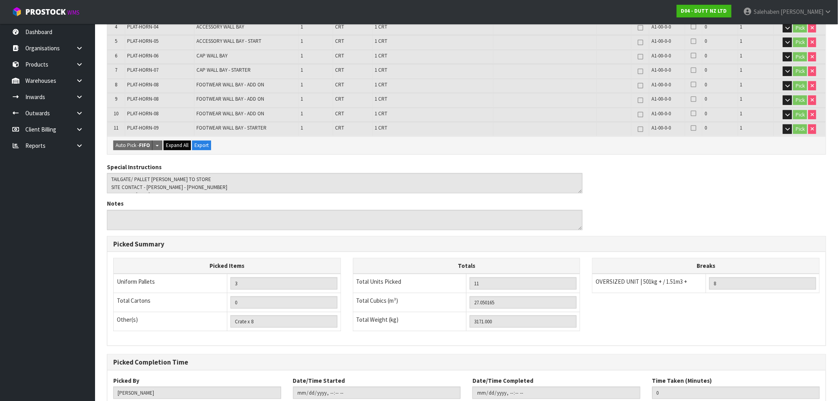 The image size is (838, 401). I want to click on label: Date/Time Started, so click(319, 380).